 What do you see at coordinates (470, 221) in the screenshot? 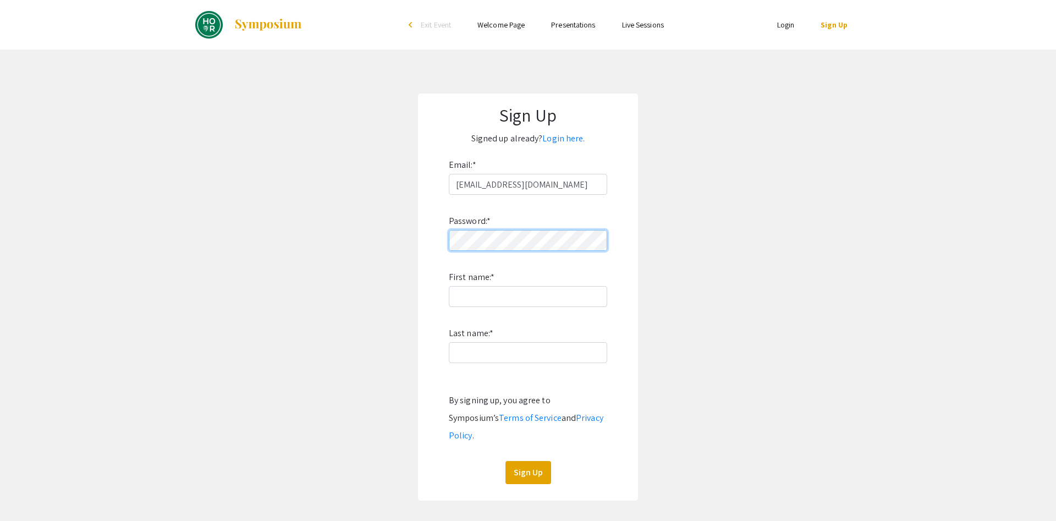
I see `label: Password:` at bounding box center [470, 221].